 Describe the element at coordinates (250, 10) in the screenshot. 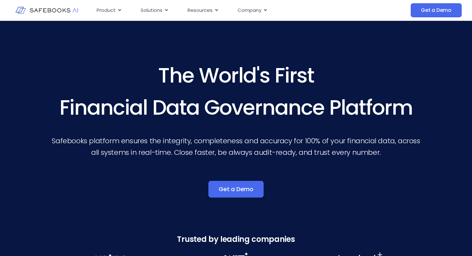

I see `span: Company` at that location.